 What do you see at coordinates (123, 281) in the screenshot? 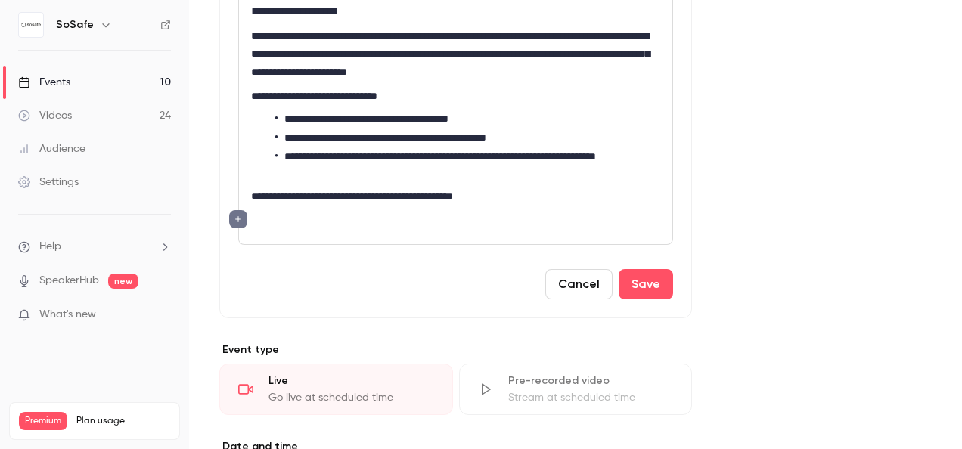
I see `span: new` at bounding box center [123, 281].